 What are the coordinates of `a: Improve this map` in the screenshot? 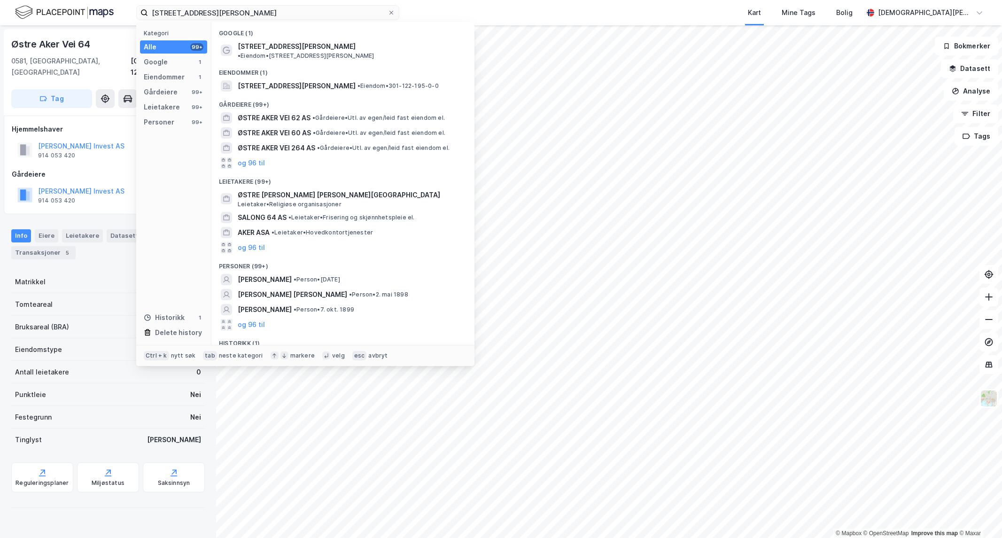 It's located at (934, 533).